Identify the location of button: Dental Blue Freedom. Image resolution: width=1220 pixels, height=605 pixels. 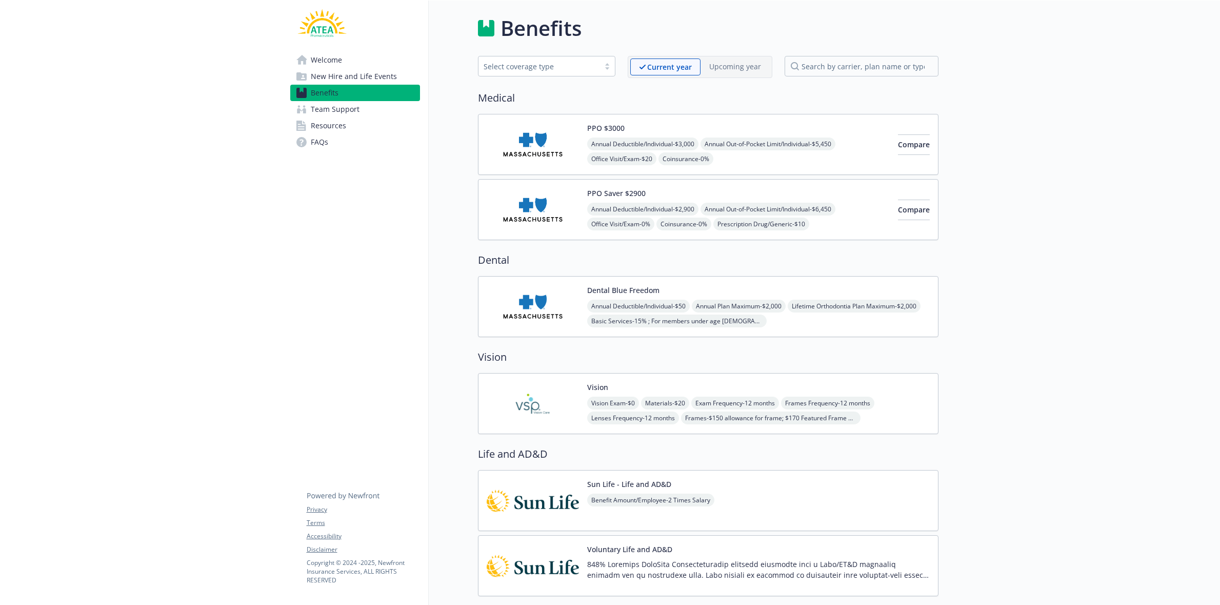
(623, 290).